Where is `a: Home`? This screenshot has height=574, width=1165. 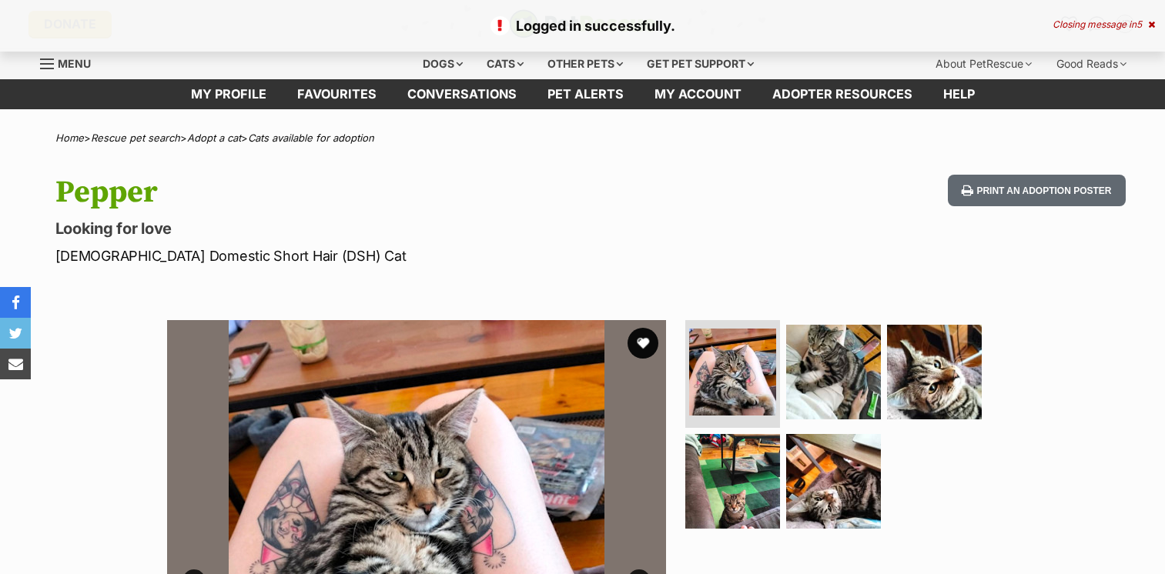 a: Home is located at coordinates (69, 138).